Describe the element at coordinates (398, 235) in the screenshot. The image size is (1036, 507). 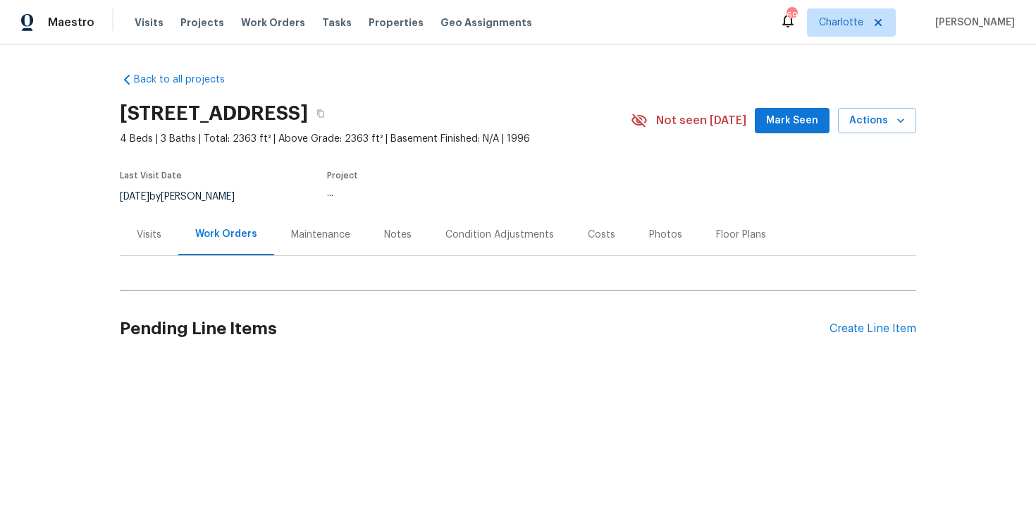
I see `div: Notes` at that location.